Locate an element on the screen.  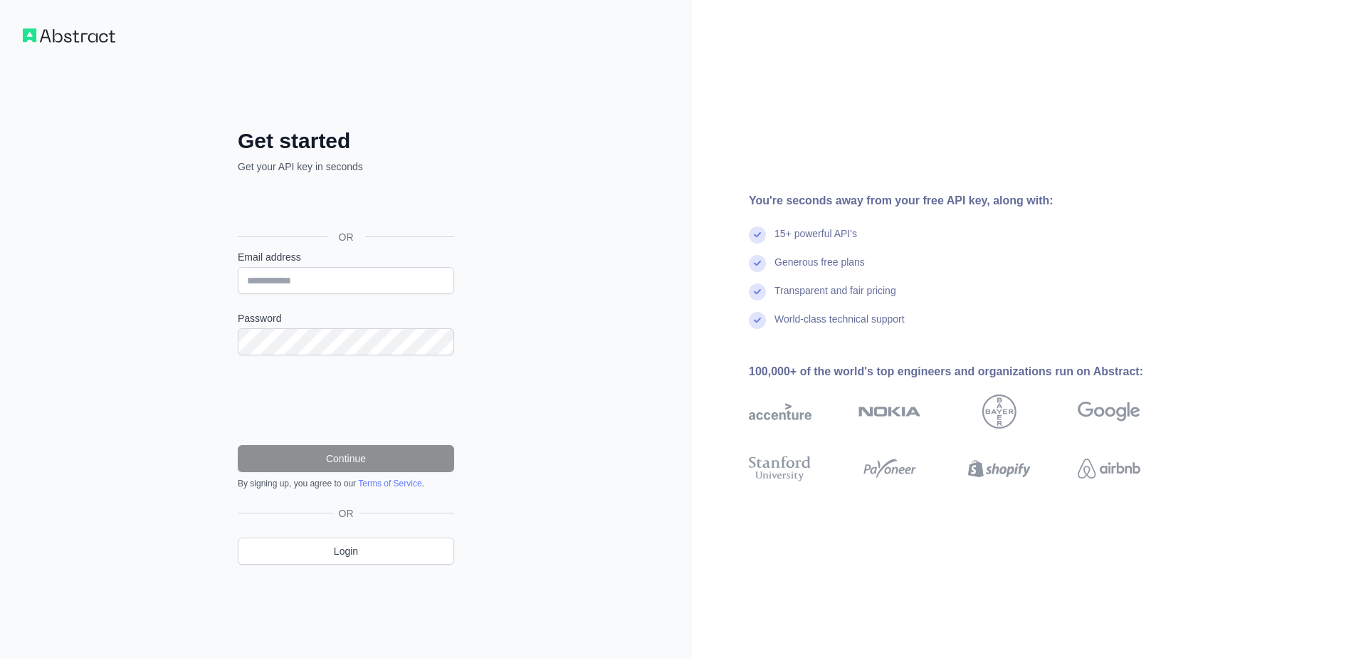
img: airbnb is located at coordinates (1109, 468).